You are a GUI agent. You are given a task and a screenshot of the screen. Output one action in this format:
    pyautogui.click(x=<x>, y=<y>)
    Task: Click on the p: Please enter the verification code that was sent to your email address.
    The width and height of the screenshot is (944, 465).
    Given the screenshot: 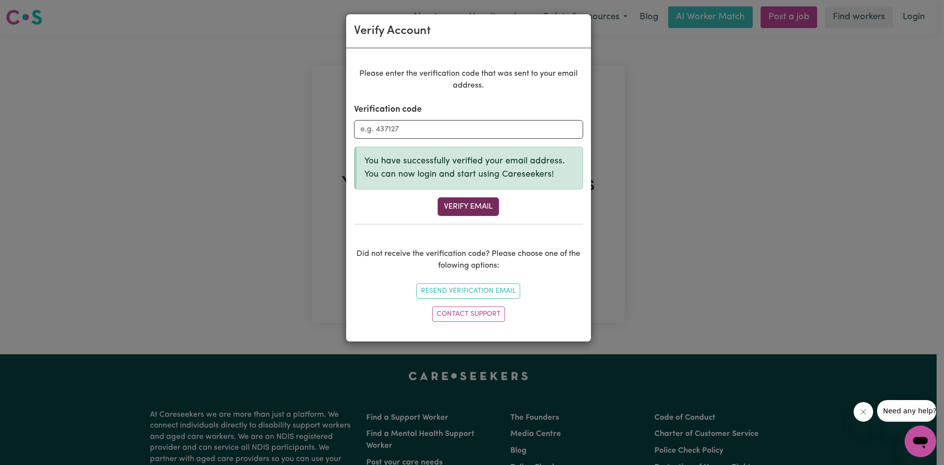 What is the action you would take?
    pyautogui.click(x=469, y=80)
    